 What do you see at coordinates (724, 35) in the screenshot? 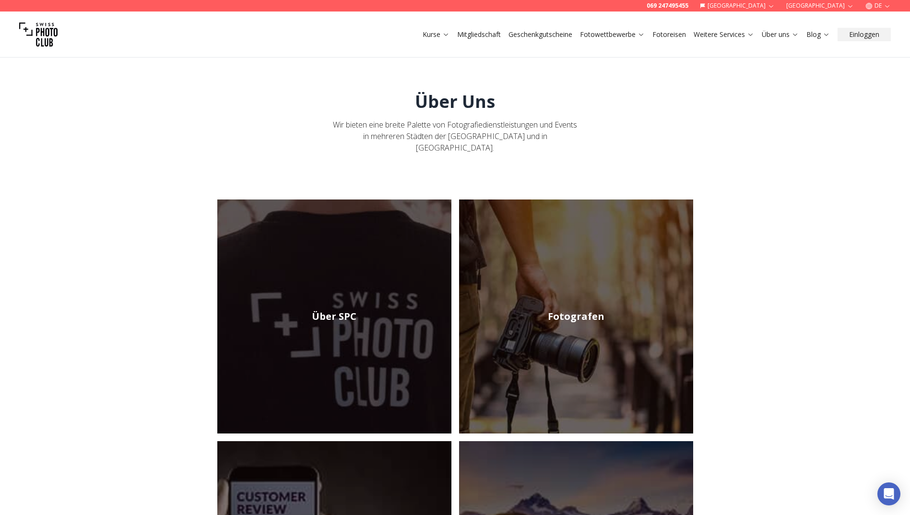
I see `a: Weitere Services` at bounding box center [724, 35].